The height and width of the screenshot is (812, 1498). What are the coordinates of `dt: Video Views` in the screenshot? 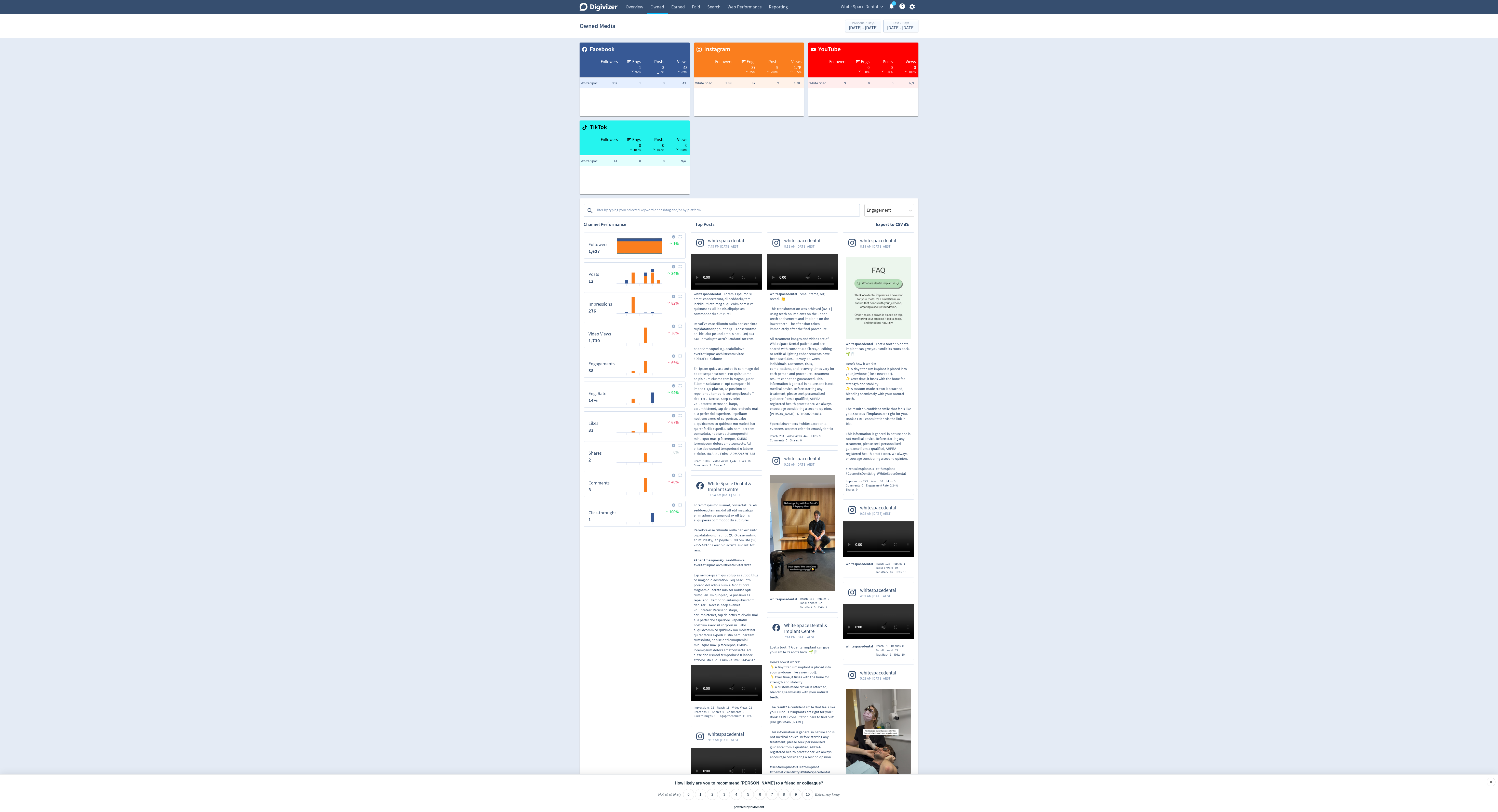 It's located at (600, 334).